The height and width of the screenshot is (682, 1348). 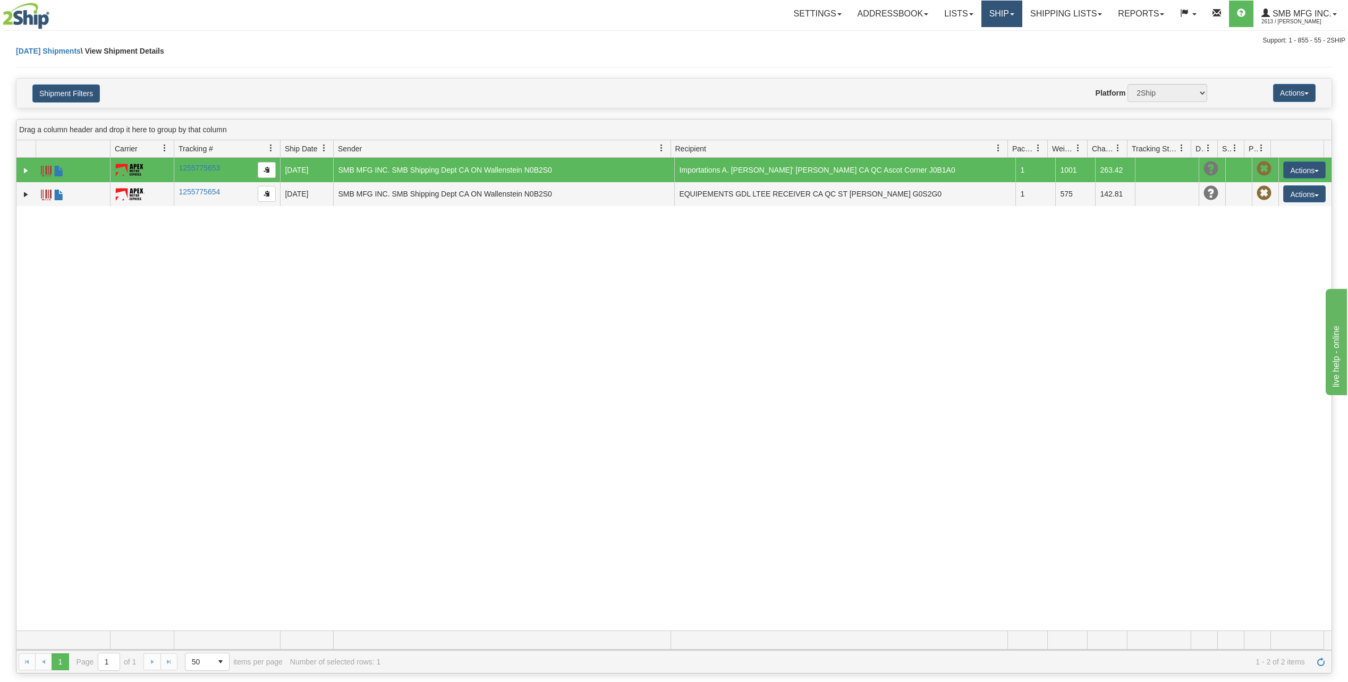 What do you see at coordinates (53, 13) in the screenshot?
I see `div: live help - online` at bounding box center [53, 13].